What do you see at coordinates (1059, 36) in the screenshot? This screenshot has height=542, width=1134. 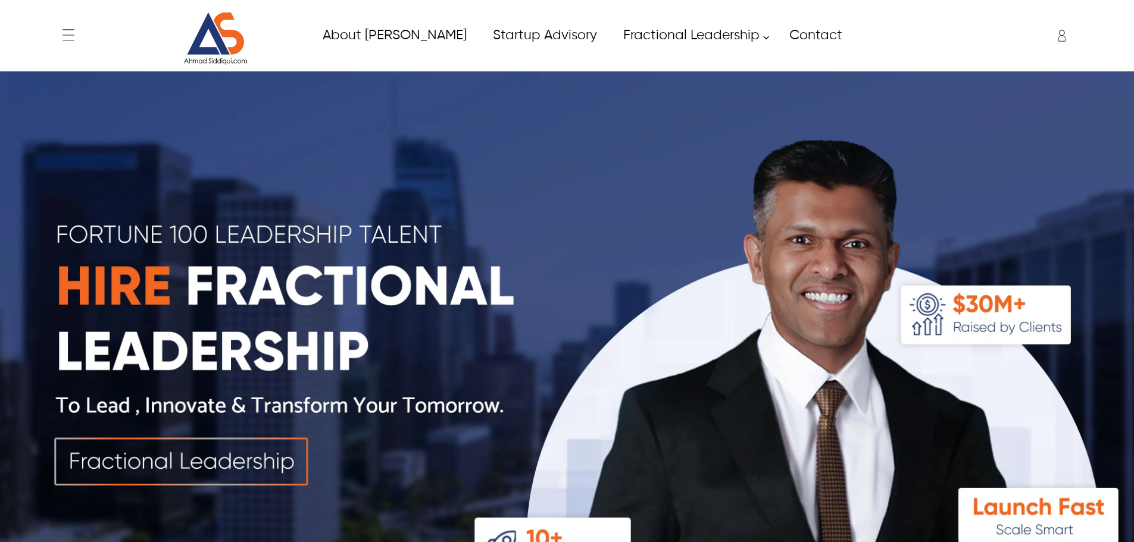 I see `div: Enter to Open SignUp and Register OverLay` at bounding box center [1059, 36].